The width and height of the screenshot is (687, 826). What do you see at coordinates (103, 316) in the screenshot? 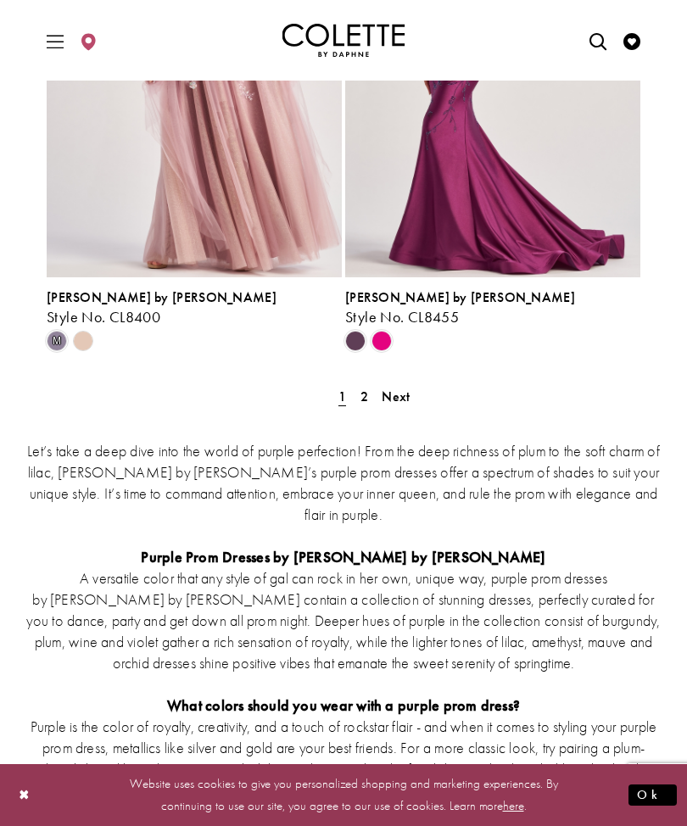
I see `span: Style No. CL8400` at bounding box center [103, 316].